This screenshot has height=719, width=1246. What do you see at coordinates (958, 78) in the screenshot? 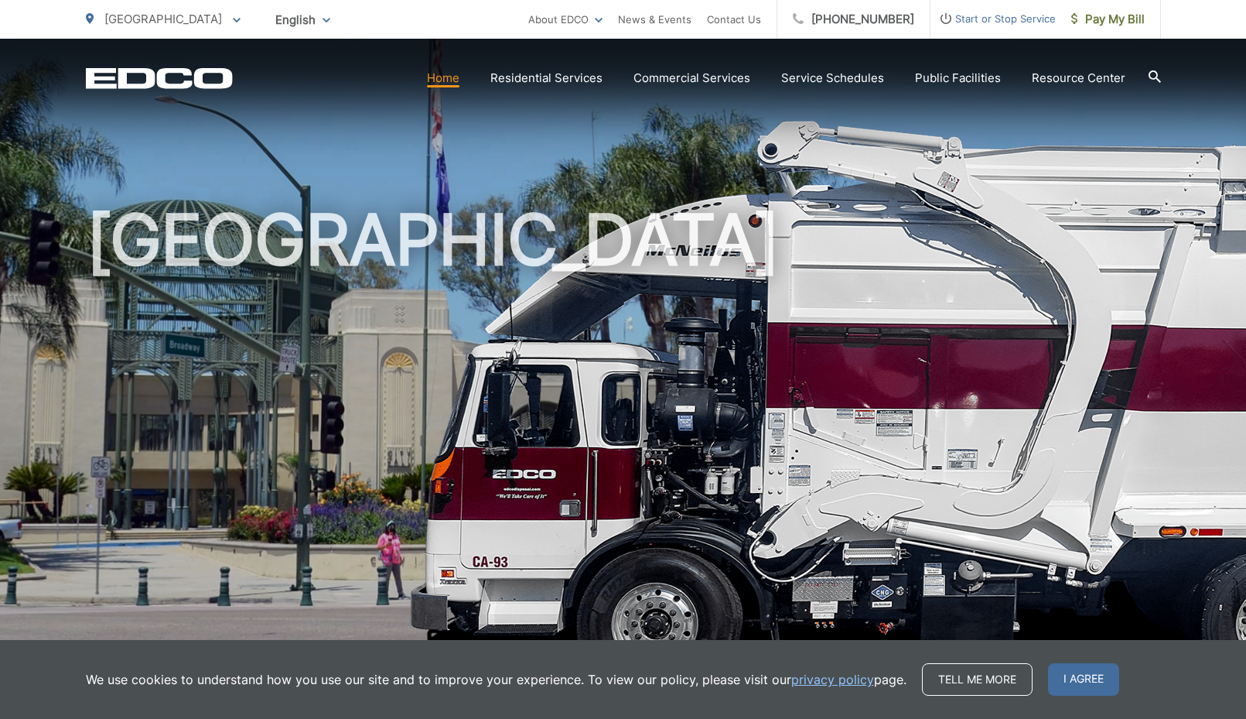
I see `a: Public Facilities` at bounding box center [958, 78].